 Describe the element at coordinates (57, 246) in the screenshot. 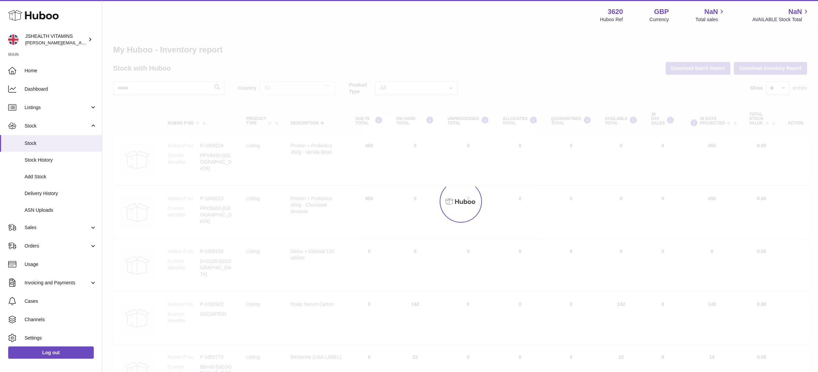

I see `span: Orders` at that location.